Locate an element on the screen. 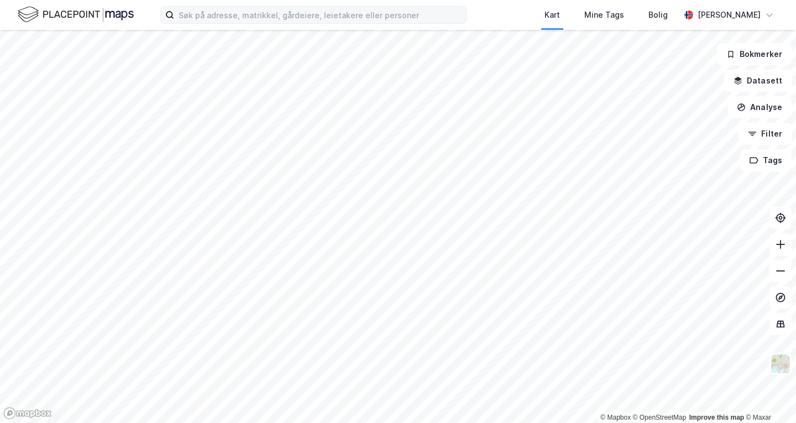  img: logo.f888ab2527a4732fd821a326f86c7f29.svg is located at coordinates (76, 14).